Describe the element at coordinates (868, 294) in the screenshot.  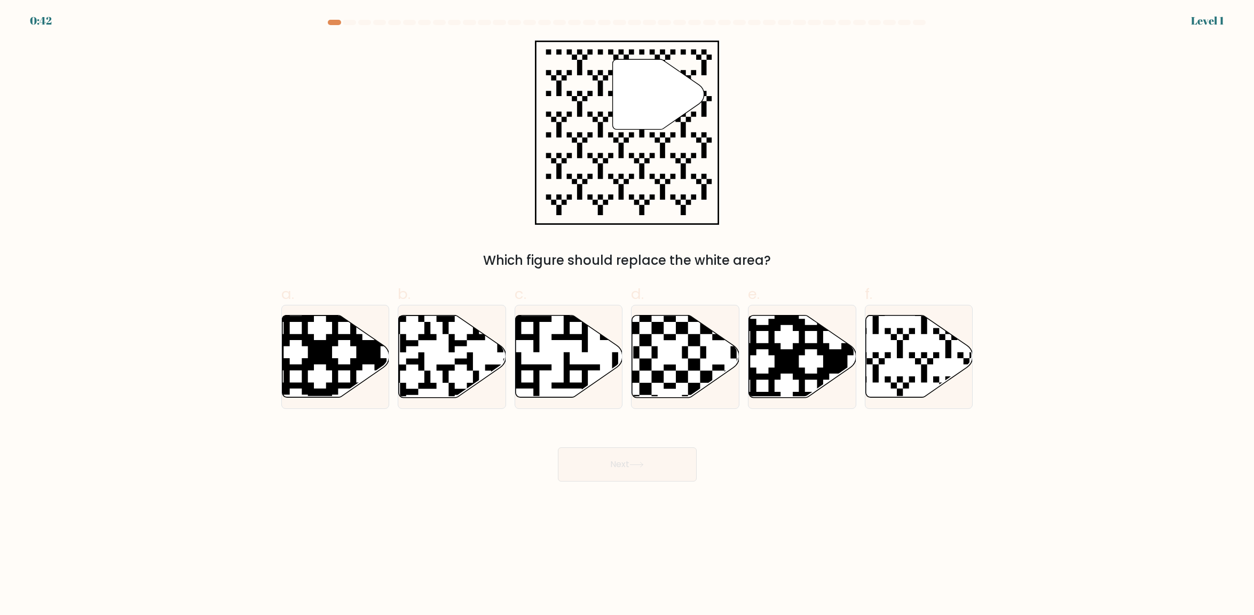
I see `span: f.` at that location.